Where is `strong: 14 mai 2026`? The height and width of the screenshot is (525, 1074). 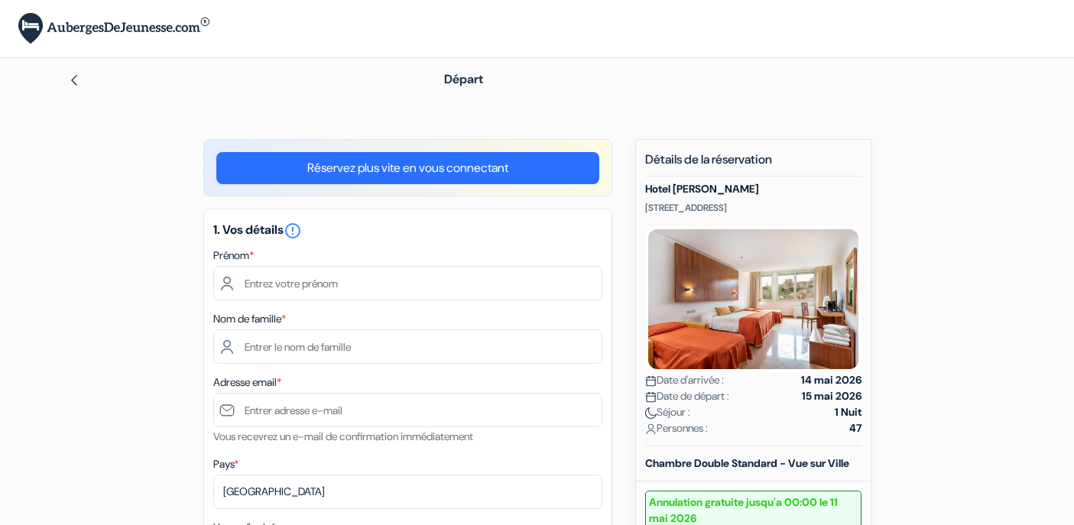 strong: 14 mai 2026 is located at coordinates (831, 380).